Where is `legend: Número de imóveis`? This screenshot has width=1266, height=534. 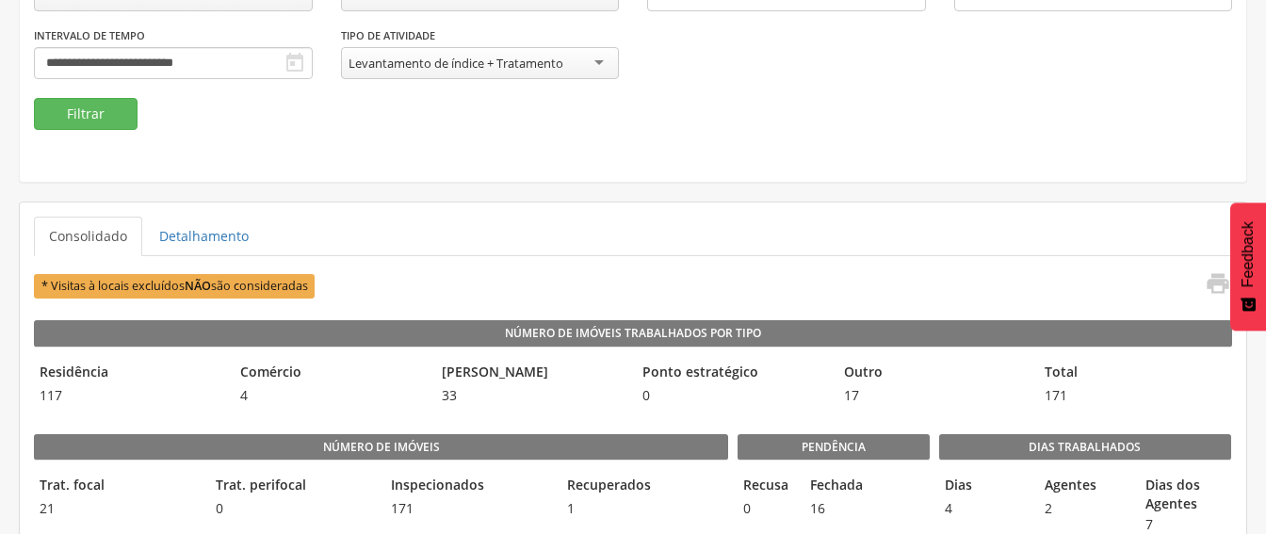 legend: Número de imóveis is located at coordinates (380, 447).